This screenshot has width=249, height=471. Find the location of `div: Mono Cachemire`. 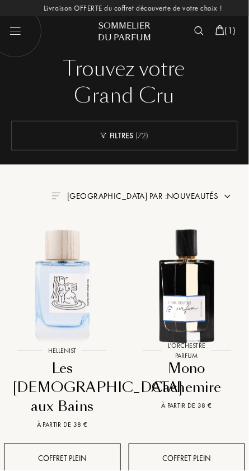

div: Mono Cachemire is located at coordinates (187, 379).